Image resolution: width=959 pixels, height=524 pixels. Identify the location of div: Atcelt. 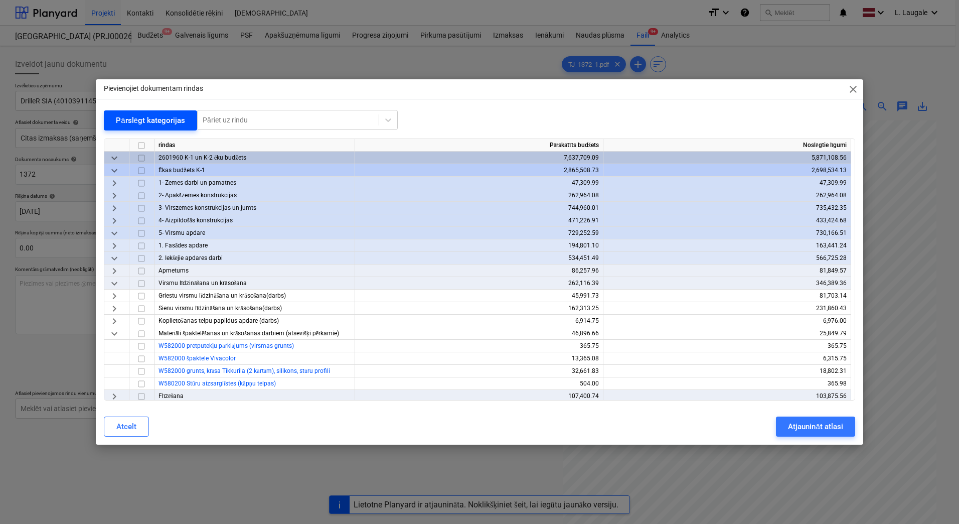
(126, 426).